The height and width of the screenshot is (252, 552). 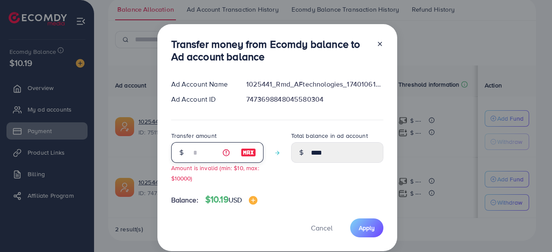 What do you see at coordinates (202, 99) in the screenshot?
I see `div: Ad Account ID` at bounding box center [202, 99].